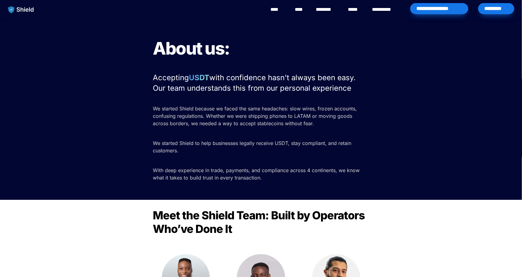 The width and height of the screenshot is (522, 277). Describe the element at coordinates (260, 222) in the screenshot. I see `span: Meet the Shield Team: Built by Operators Who’ve Done It` at that location.